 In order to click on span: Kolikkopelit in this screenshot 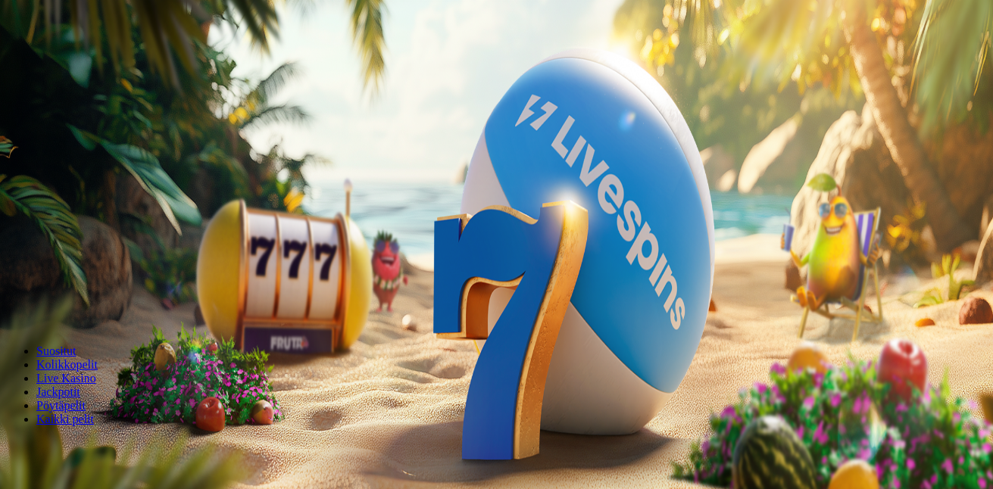, I will do `click(67, 364)`.